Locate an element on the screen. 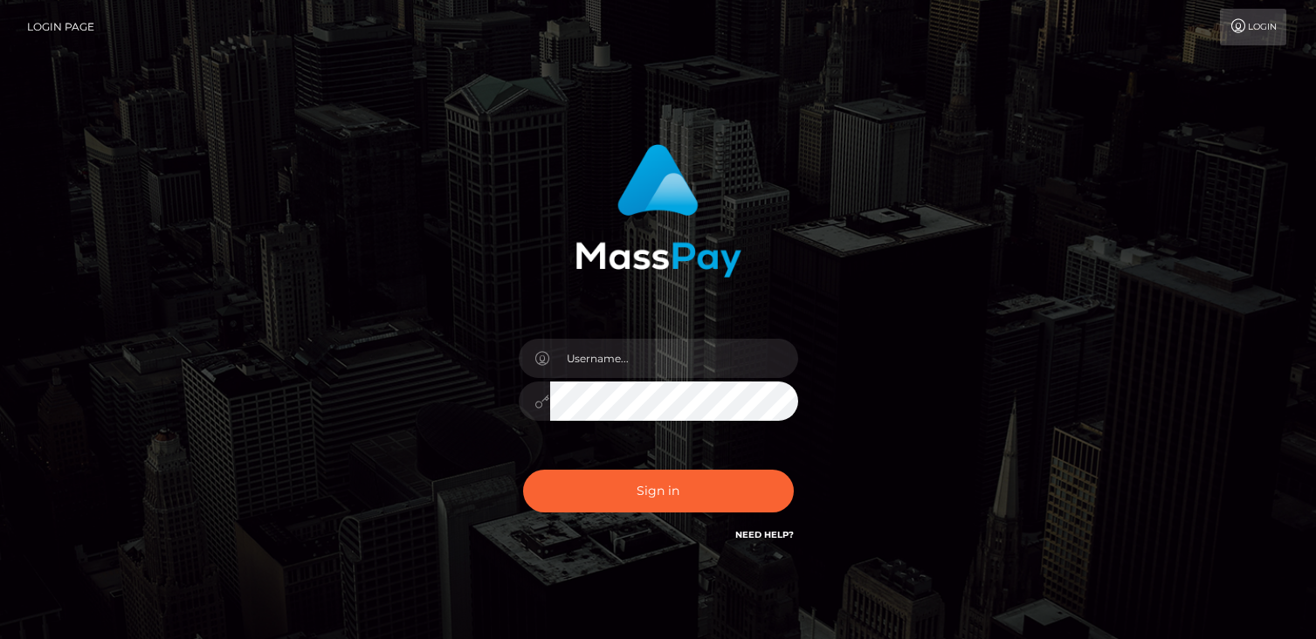 This screenshot has height=639, width=1316. button: Sign in is located at coordinates (658, 491).